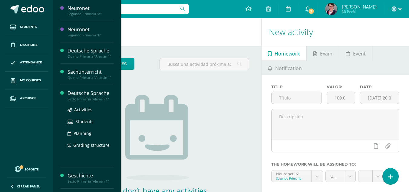 The image size is (409, 192). What do you see at coordinates (27, 63) in the screenshot?
I see `a: Attendance` at bounding box center [27, 63].